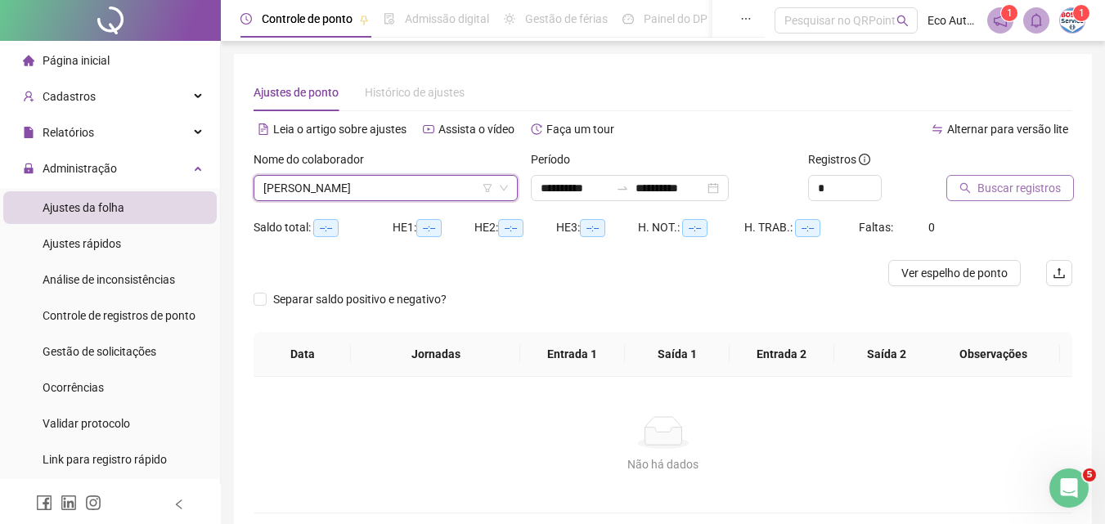 The image size is (1105, 524). I want to click on span: bell, so click(1036, 20).